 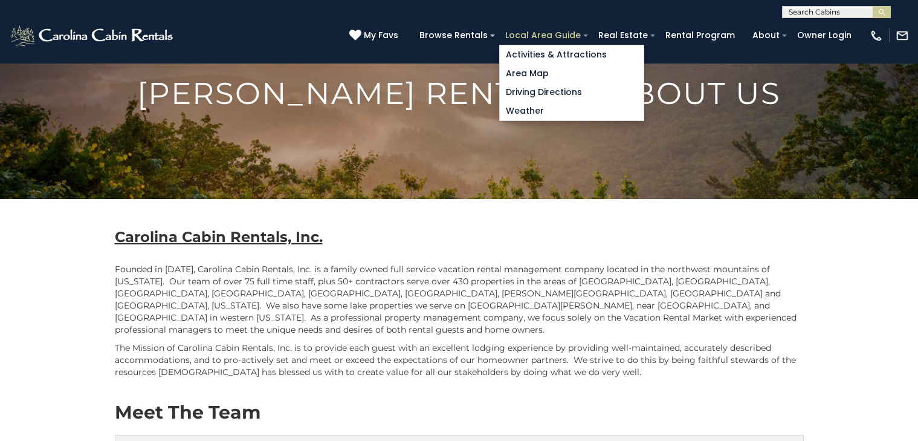 I want to click on a: Local Area Guide, so click(x=543, y=35).